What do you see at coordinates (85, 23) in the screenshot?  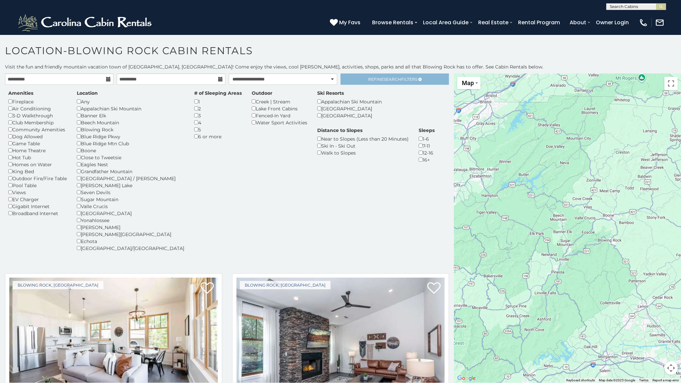 I see `img: White-1-2.png` at bounding box center [85, 23].